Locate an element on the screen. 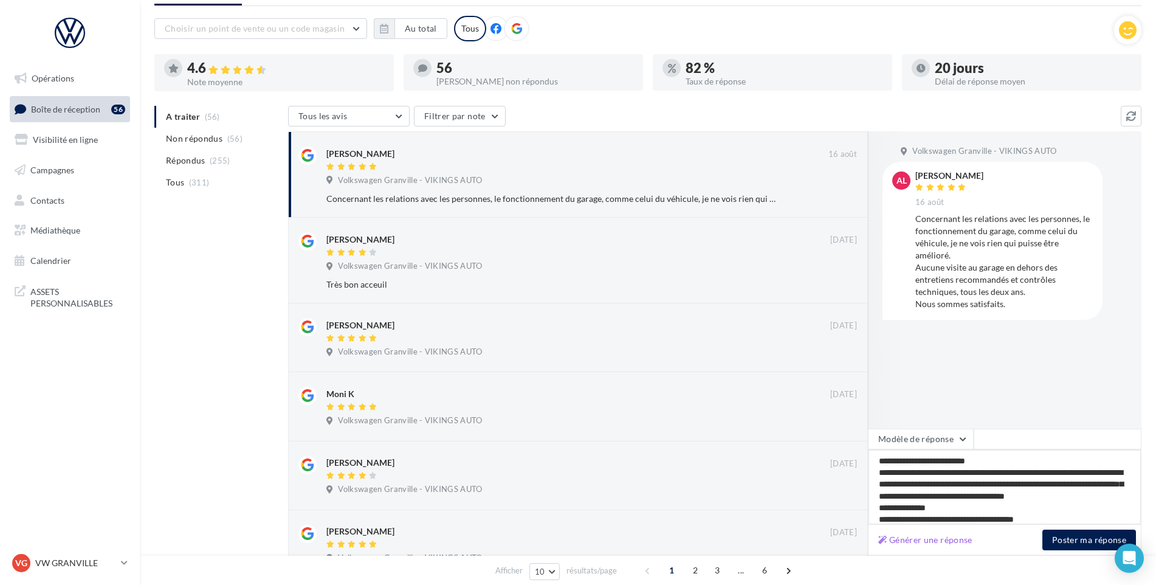 This screenshot has height=585, width=1156. span: 2 is located at coordinates (695, 570).